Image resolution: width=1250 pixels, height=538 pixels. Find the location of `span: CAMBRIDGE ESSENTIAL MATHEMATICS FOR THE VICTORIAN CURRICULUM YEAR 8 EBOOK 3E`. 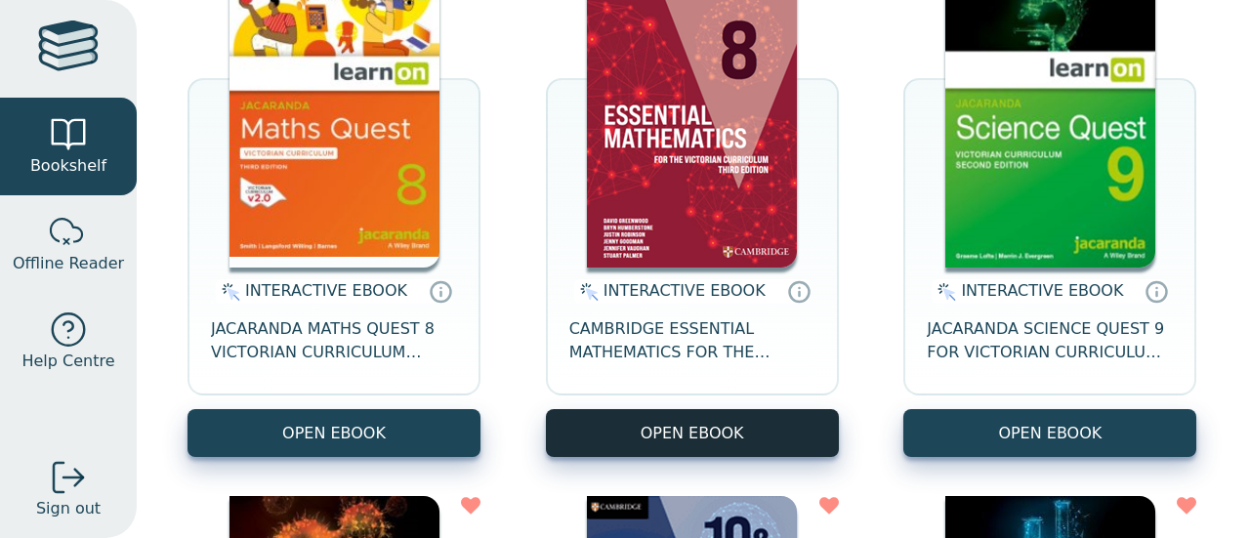

span: CAMBRIDGE ESSENTIAL MATHEMATICS FOR THE VICTORIAN CURRICULUM YEAR 8 EBOOK 3E is located at coordinates (692, 341).